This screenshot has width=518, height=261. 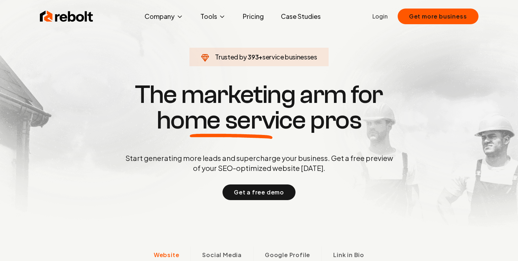 I want to click on a: Case Studies, so click(x=301, y=16).